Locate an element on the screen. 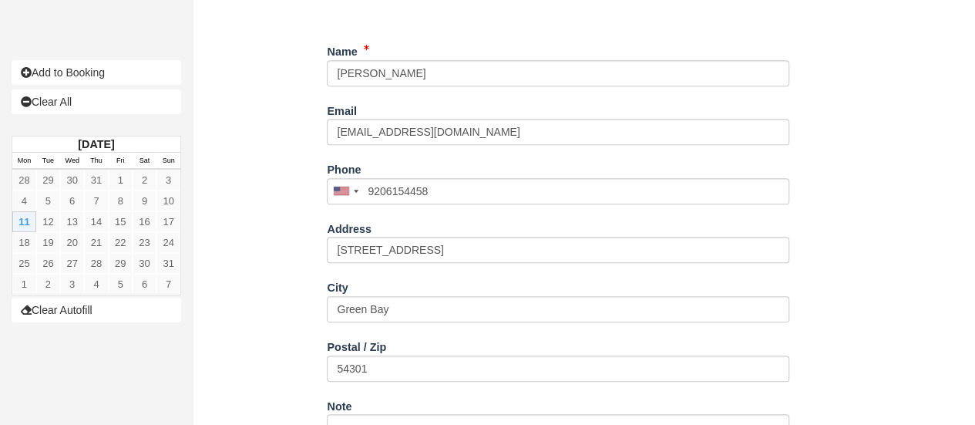 The width and height of the screenshot is (975, 425). label: Name is located at coordinates (341, 49).